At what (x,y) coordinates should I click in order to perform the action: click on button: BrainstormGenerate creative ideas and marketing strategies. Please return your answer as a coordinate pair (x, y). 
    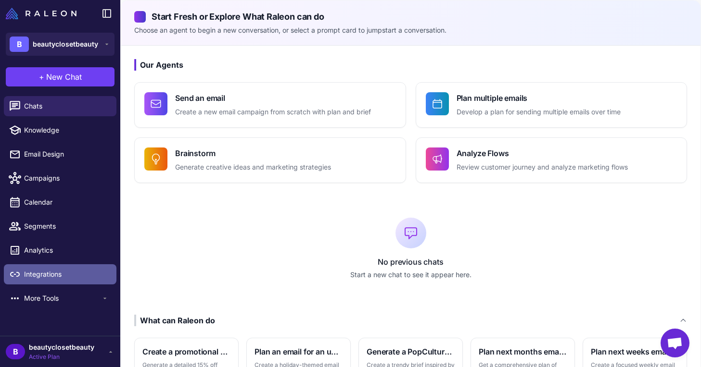
    Looking at the image, I should click on (270, 160).